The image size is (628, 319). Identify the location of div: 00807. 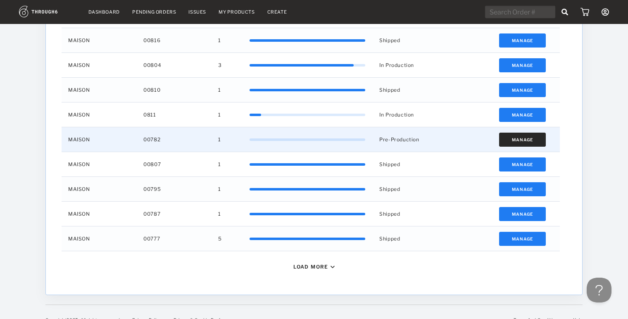
(174, 164).